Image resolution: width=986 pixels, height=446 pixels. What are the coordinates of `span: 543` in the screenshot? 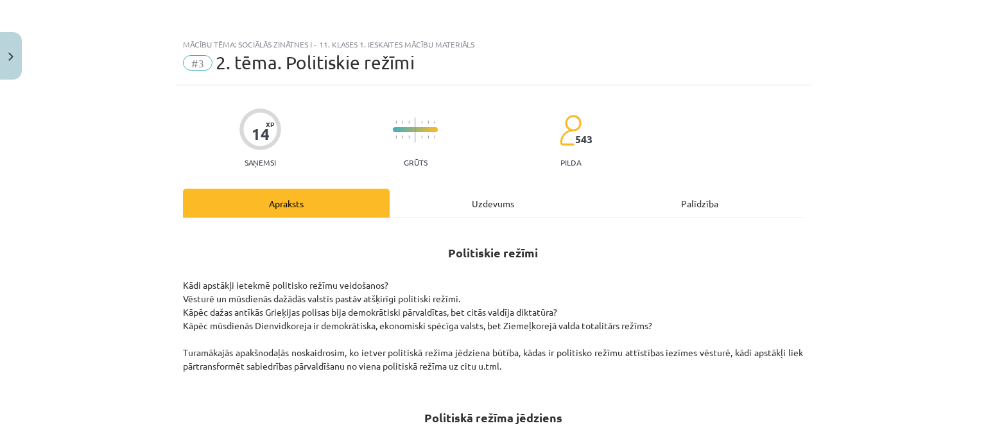 It's located at (584, 139).